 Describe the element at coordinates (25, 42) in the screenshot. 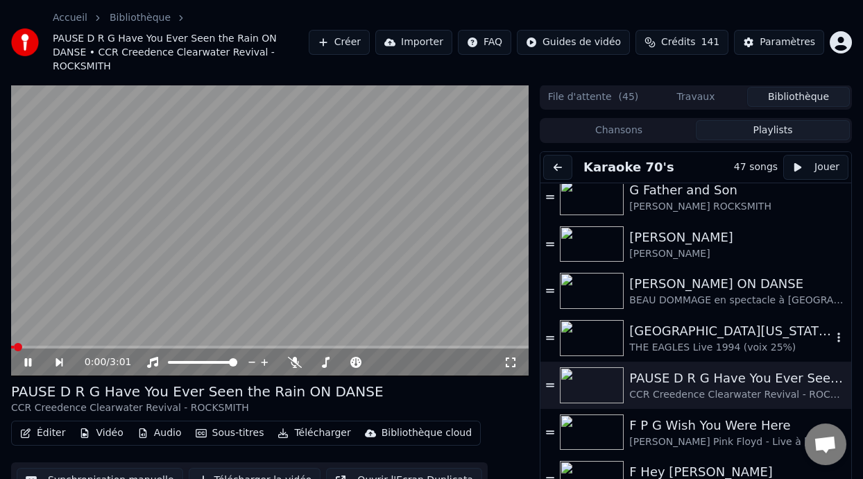

I see `img: youka` at that location.